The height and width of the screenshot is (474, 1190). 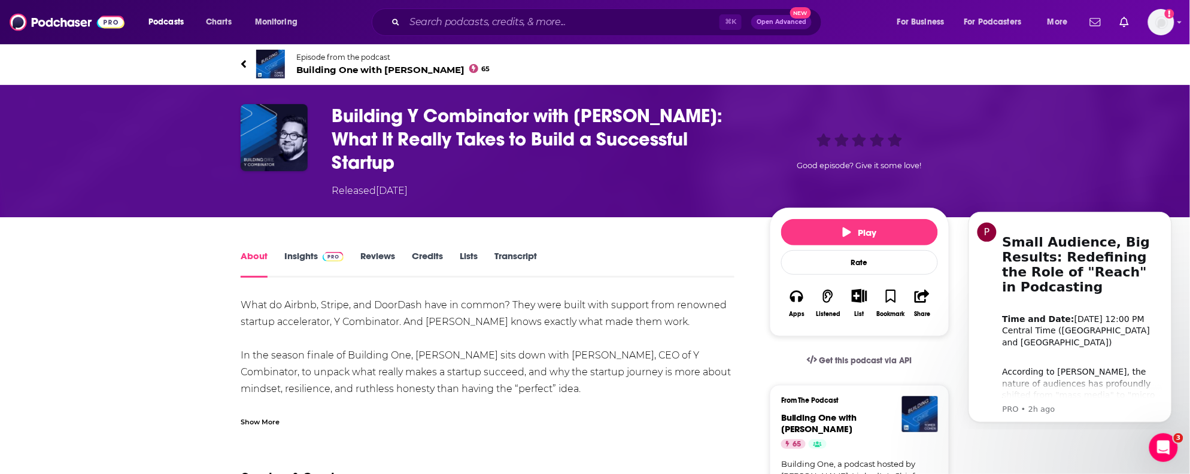 What do you see at coordinates (781, 22) in the screenshot?
I see `button: Open AdvancedNew` at bounding box center [781, 22].